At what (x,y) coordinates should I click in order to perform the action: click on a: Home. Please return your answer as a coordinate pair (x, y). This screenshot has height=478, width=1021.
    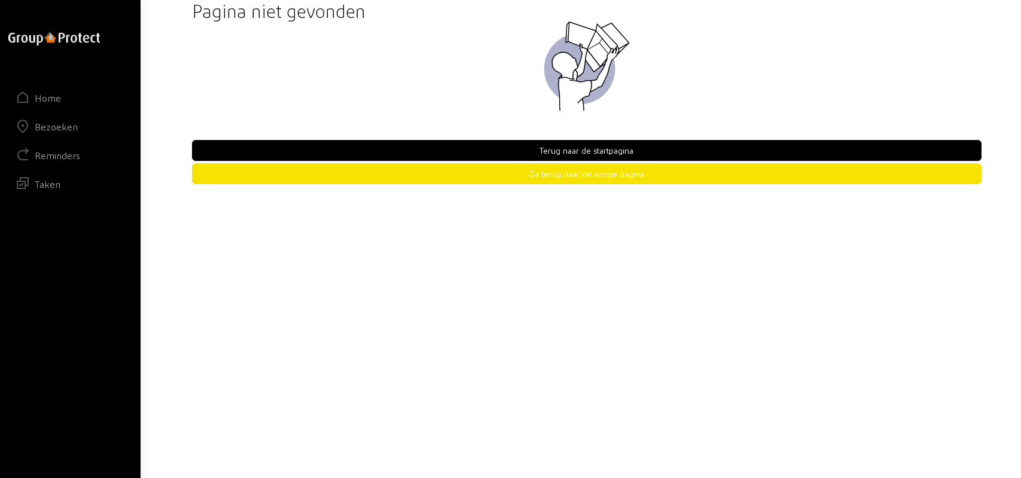
    Looking at the image, I should click on (70, 97).